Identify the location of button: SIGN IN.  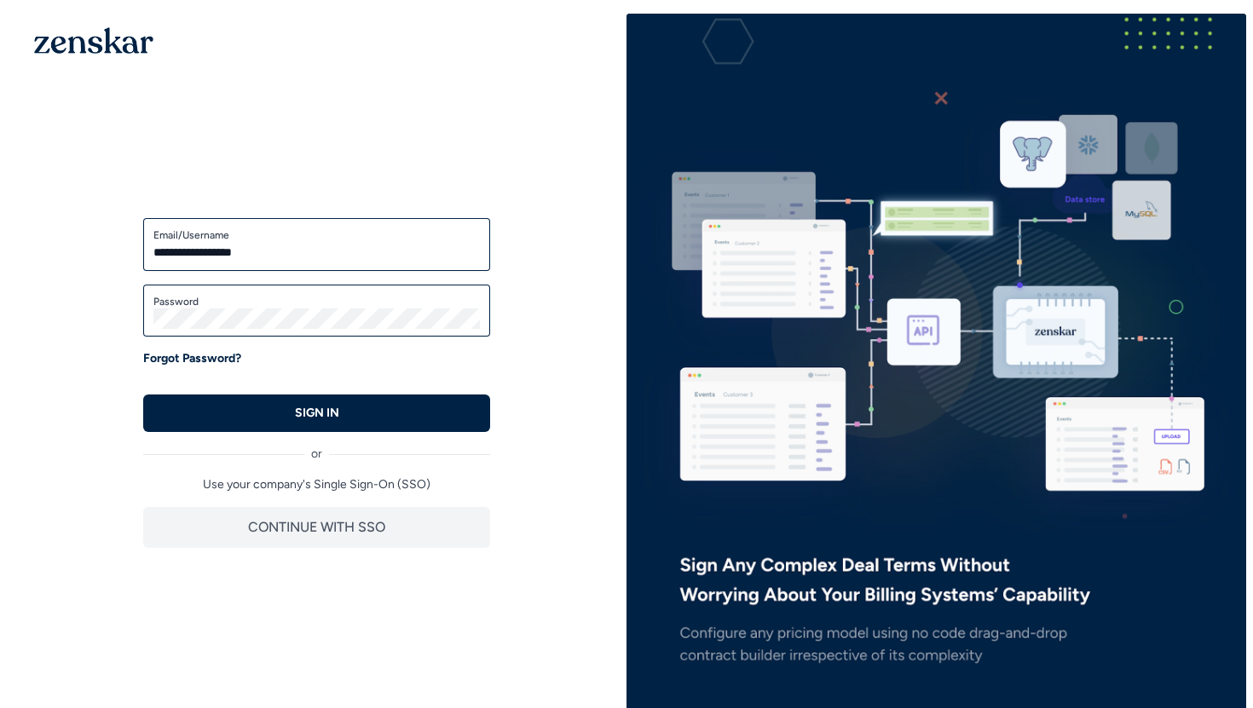
(316, 414).